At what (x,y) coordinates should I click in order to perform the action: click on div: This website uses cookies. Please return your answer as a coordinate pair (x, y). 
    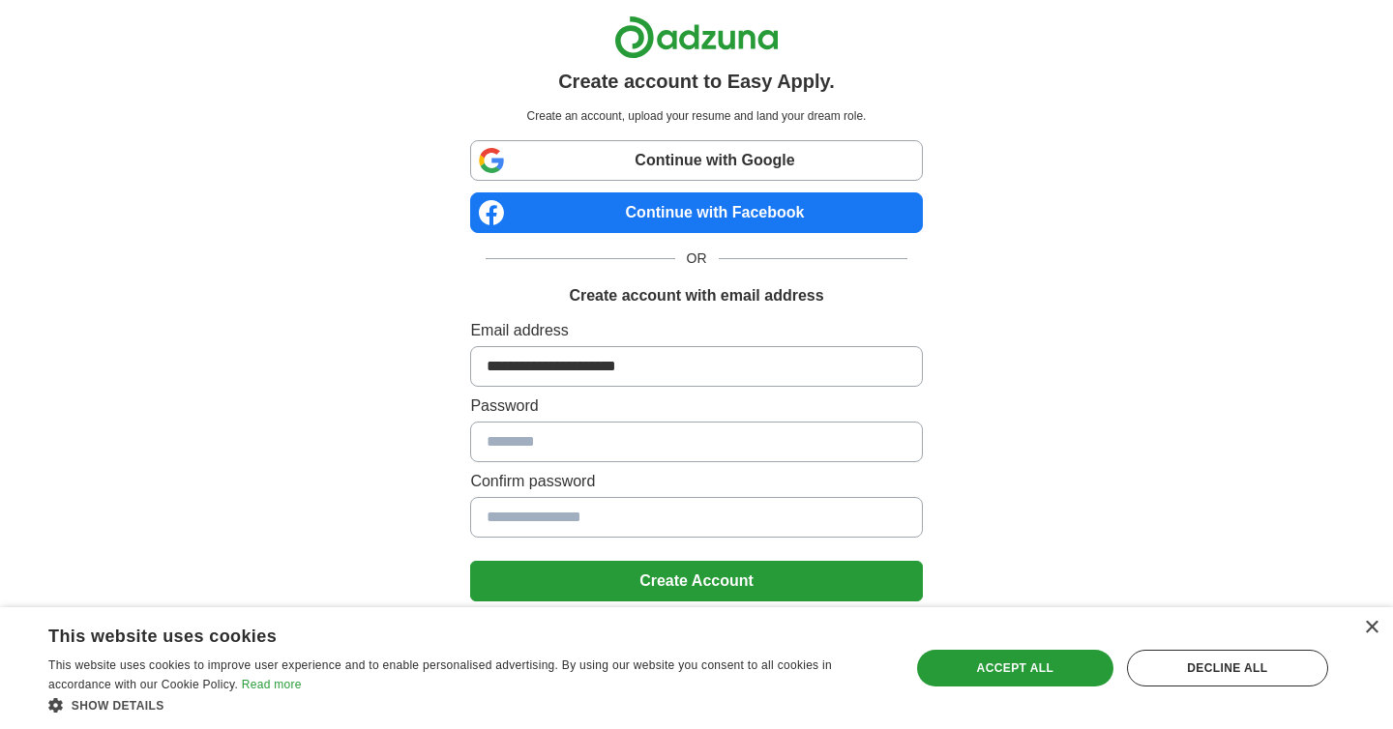
    Looking at the image, I should click on (442, 633).